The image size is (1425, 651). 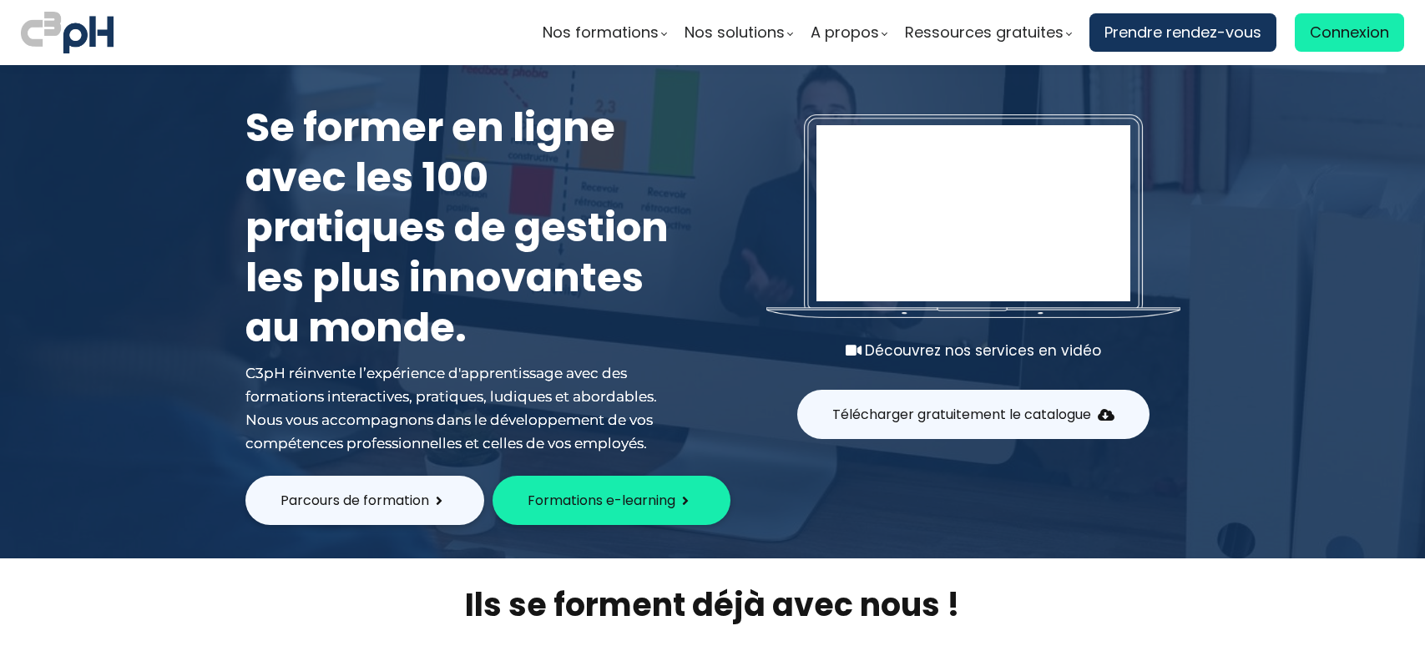 What do you see at coordinates (1349, 33) in the screenshot?
I see `a: Connexion` at bounding box center [1349, 33].